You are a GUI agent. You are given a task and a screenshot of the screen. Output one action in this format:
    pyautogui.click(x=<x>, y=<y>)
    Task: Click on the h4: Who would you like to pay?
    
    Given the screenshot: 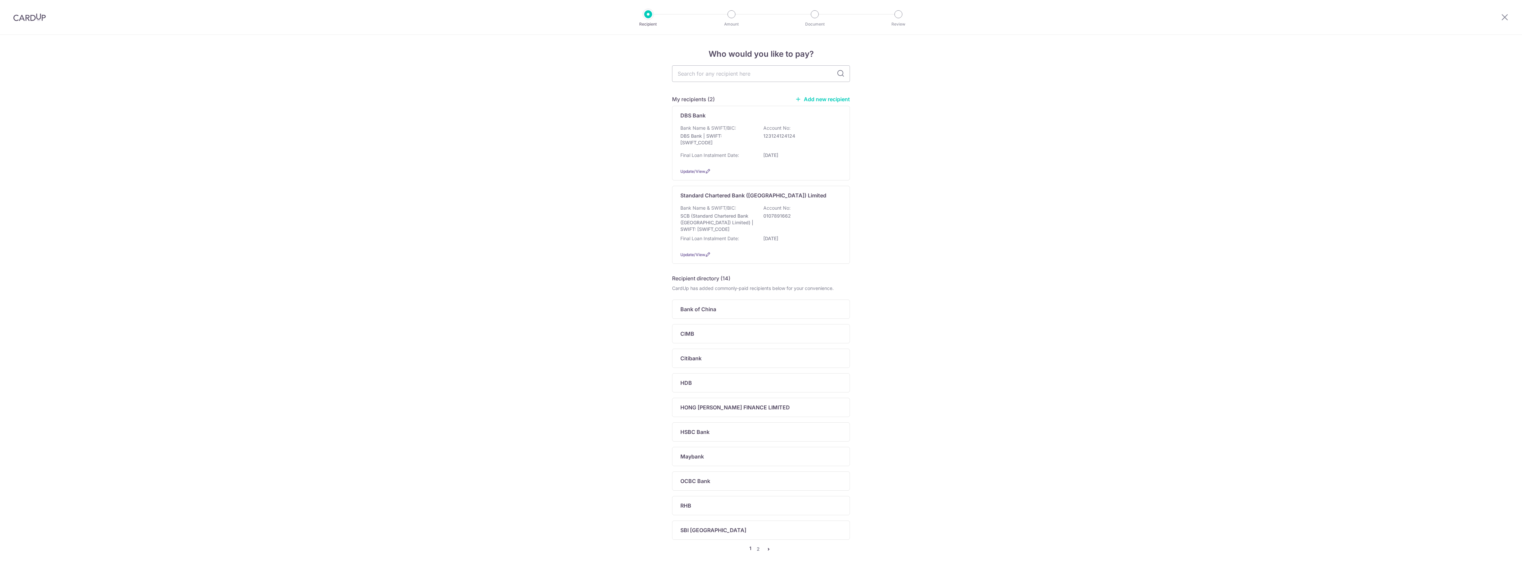 What is the action you would take?
    pyautogui.click(x=761, y=54)
    